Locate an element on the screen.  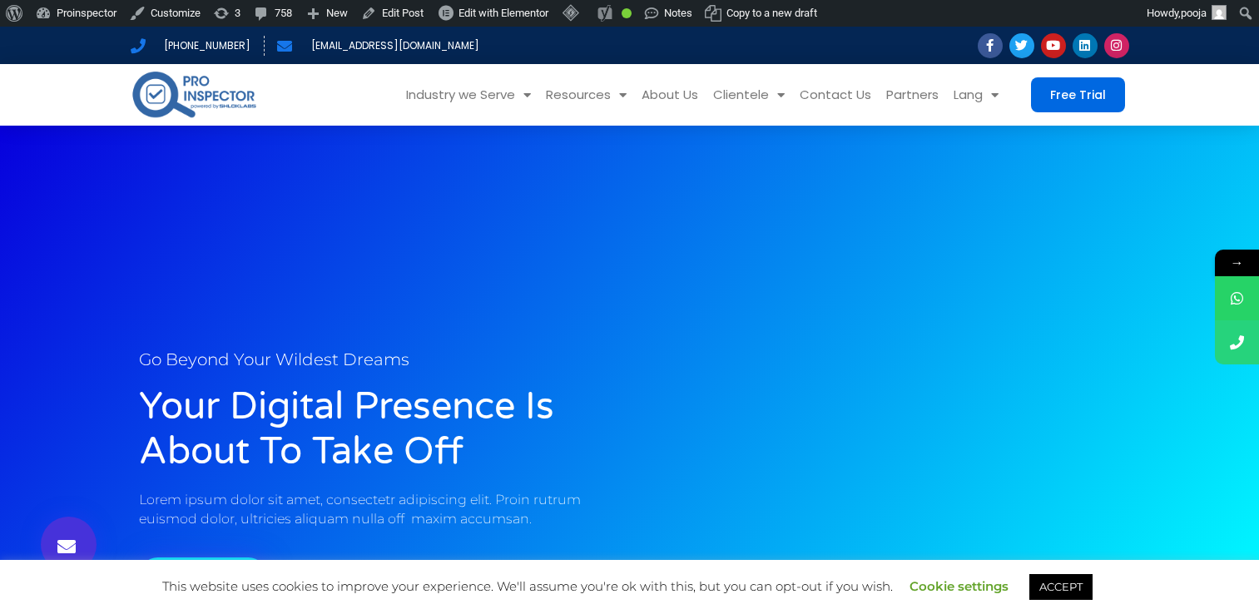
h1: Your Digital Presence Is About To Take Off is located at coordinates (380, 429).